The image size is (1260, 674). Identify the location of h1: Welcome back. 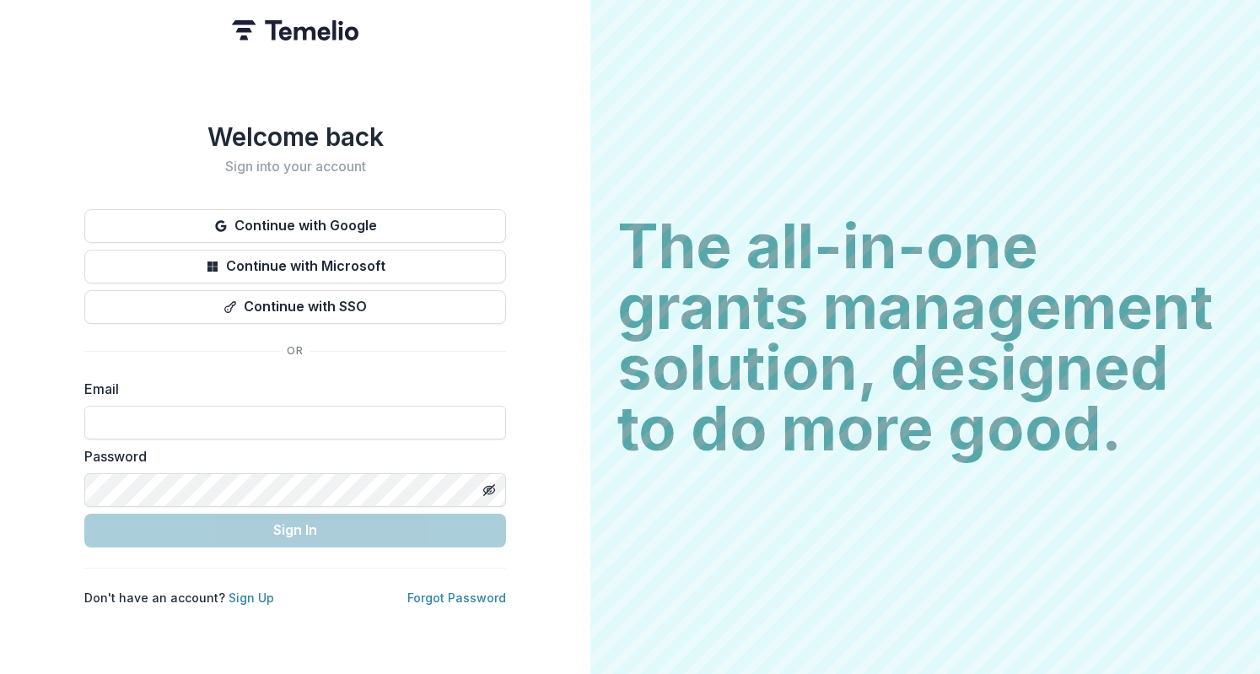
(295, 137).